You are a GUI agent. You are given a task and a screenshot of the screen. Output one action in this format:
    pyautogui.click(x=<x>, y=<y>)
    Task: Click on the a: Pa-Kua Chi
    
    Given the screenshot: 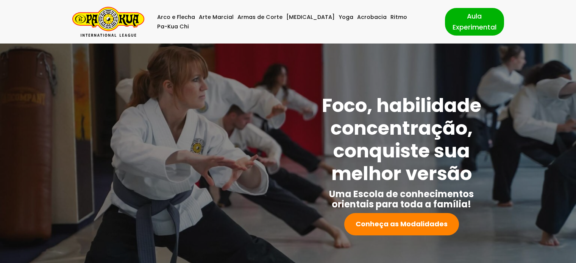 What is the action you would take?
    pyautogui.click(x=173, y=27)
    